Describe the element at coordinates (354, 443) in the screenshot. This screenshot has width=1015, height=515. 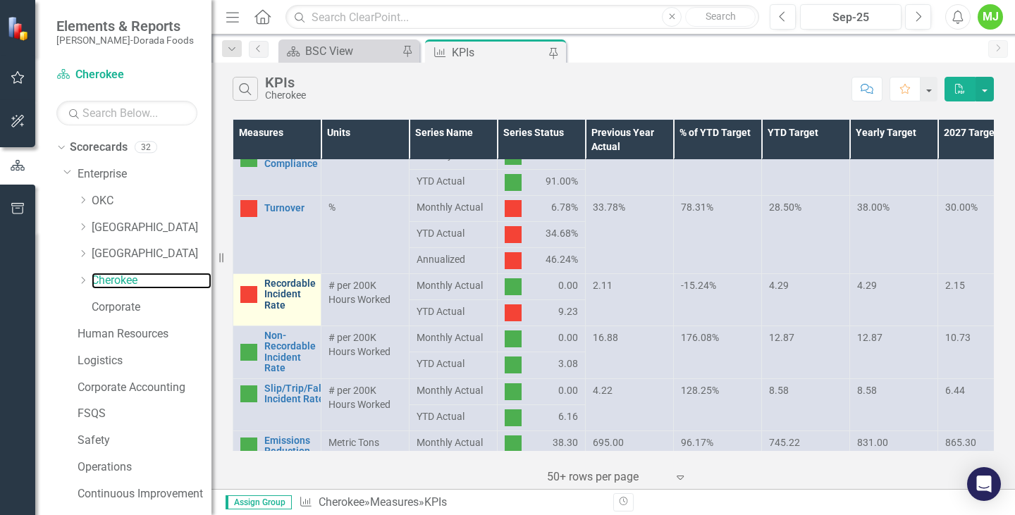
I see `span: Metric Tons` at that location.